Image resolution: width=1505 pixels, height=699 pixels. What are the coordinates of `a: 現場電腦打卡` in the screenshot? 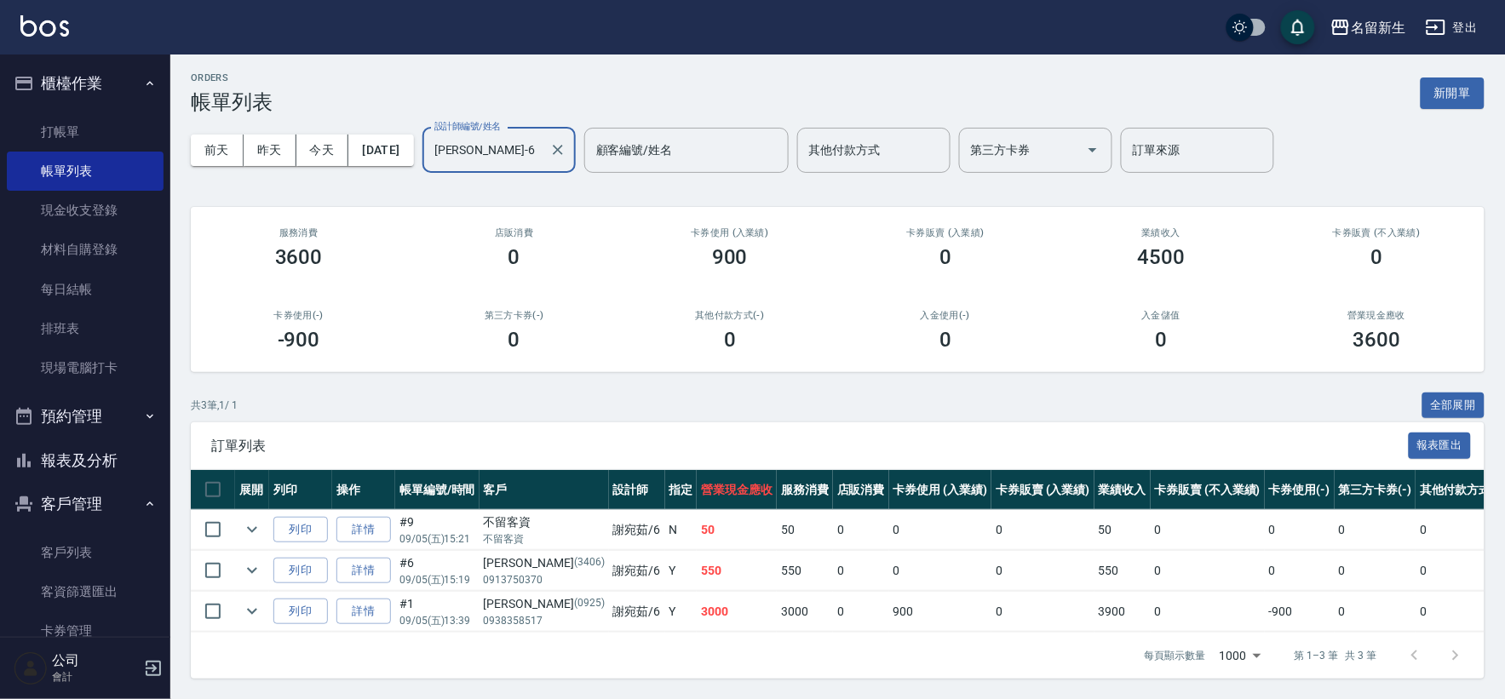 It's located at (85, 368).